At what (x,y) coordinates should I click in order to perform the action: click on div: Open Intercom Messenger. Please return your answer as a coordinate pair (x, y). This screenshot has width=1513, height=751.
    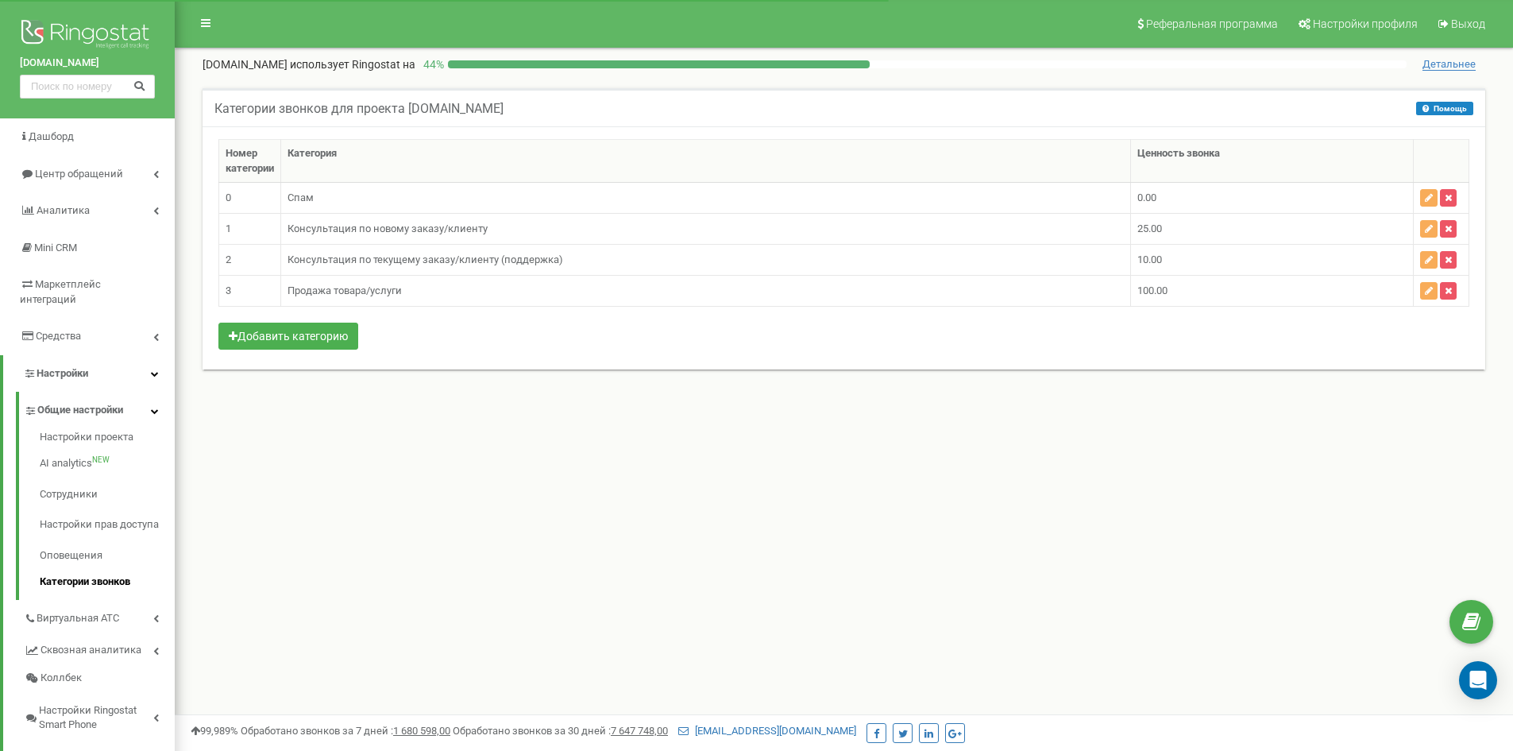
    Looking at the image, I should click on (1478, 680).